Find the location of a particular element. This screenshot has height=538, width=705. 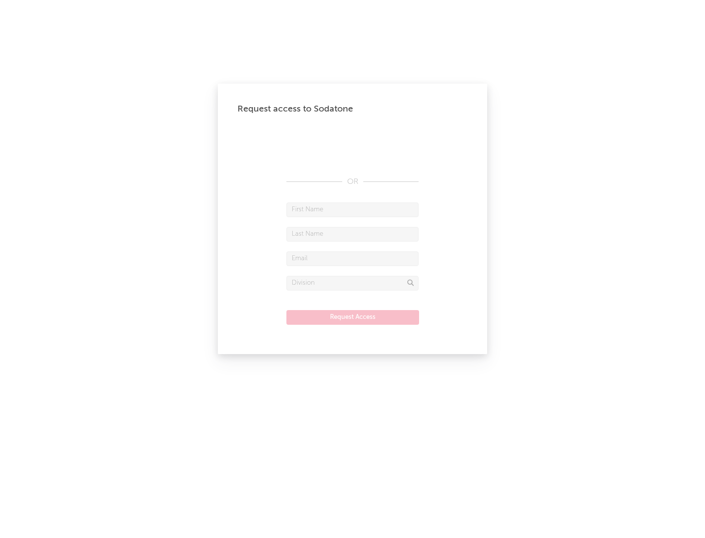

input: Email is located at coordinates (352, 259).